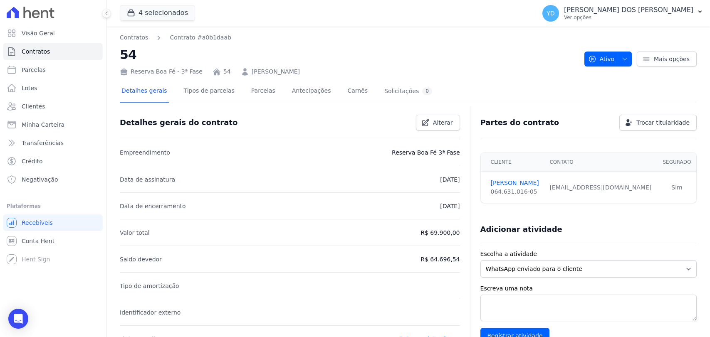  Describe the element at coordinates (150, 313) in the screenshot. I see `p: Identificador externo` at that location.